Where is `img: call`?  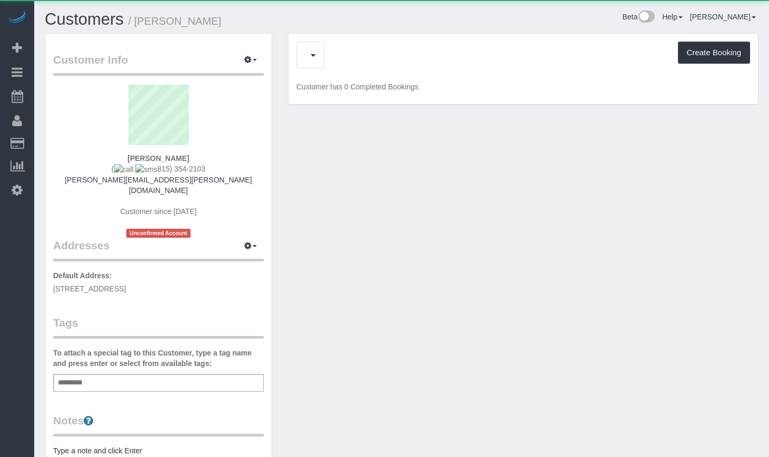 img: call is located at coordinates (124, 169).